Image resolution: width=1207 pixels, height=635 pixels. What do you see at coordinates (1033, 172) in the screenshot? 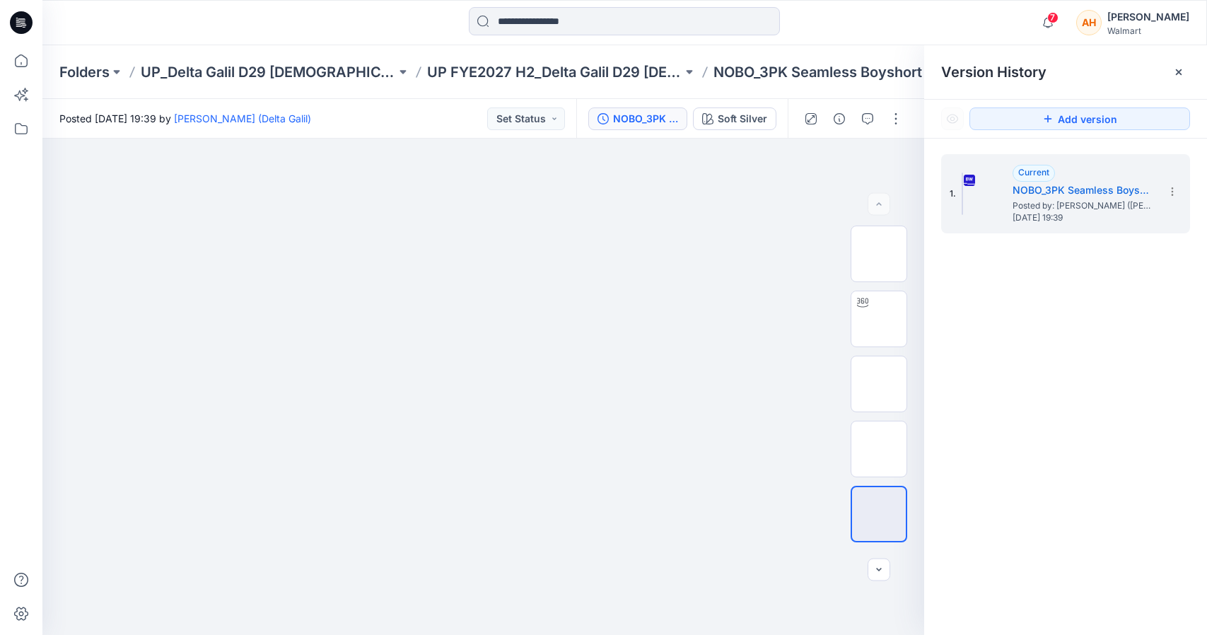
I see `span: Current` at bounding box center [1033, 172].